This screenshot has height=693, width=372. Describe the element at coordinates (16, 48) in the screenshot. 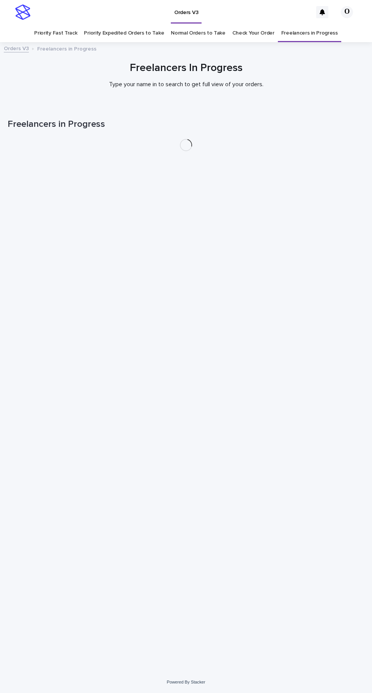

I see `a: Orders V3` at that location.